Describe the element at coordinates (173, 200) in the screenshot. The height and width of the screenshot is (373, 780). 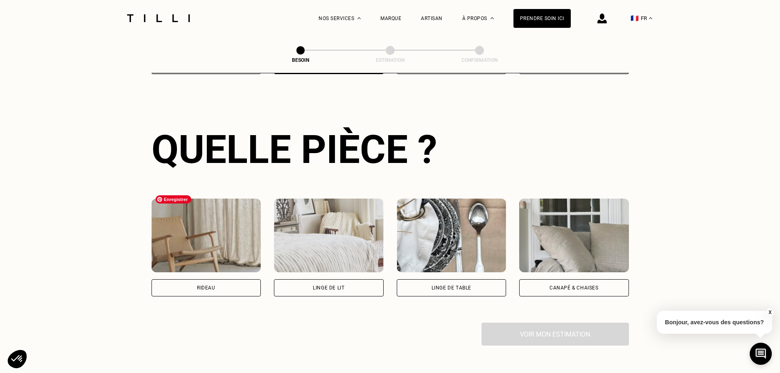
I see `span: Enregistrer` at that location.